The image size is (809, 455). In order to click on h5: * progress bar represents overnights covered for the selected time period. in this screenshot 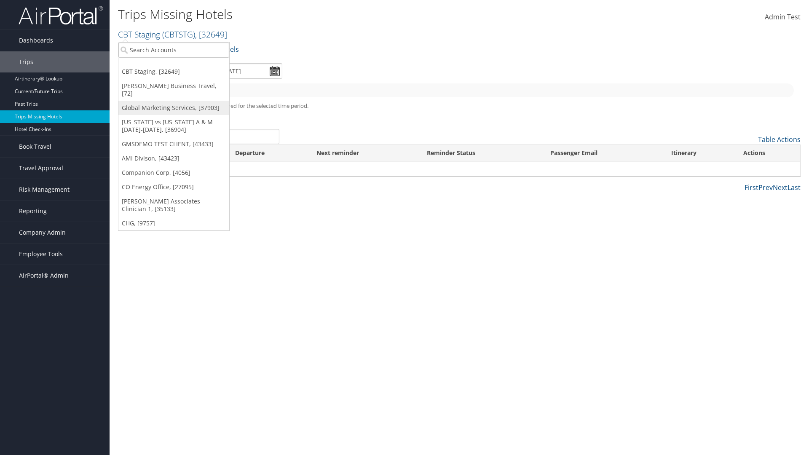, I will do `click(459, 106)`.